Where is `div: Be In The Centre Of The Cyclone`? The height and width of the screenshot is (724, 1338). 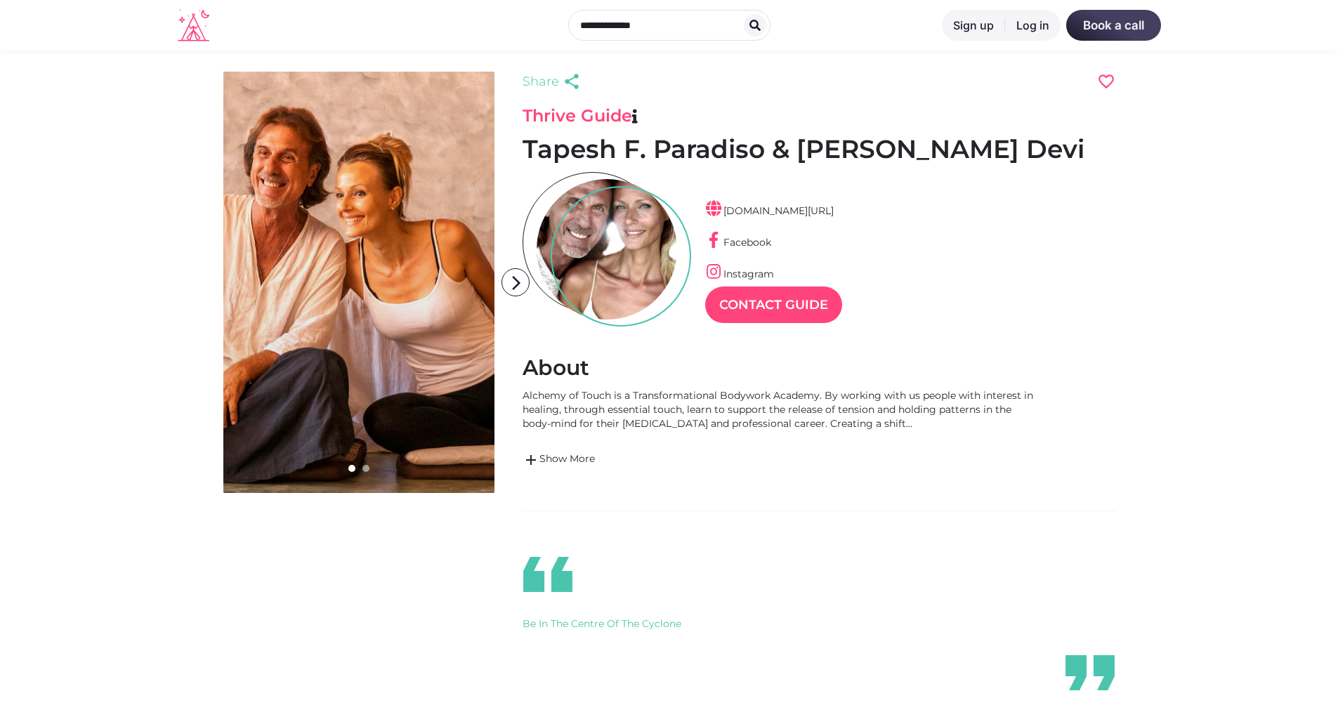 div: Be In The Centre Of The Cyclone is located at coordinates (819, 624).